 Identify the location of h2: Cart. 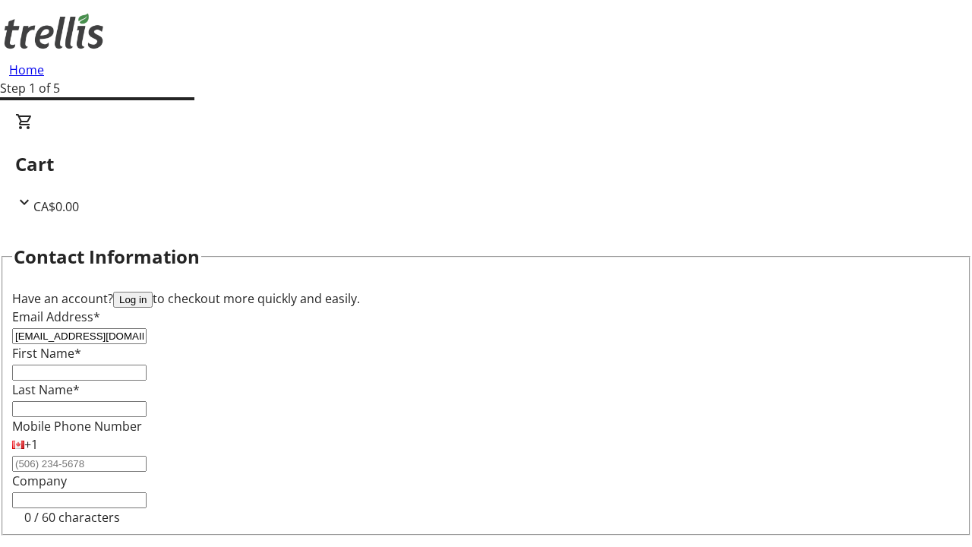
(486, 164).